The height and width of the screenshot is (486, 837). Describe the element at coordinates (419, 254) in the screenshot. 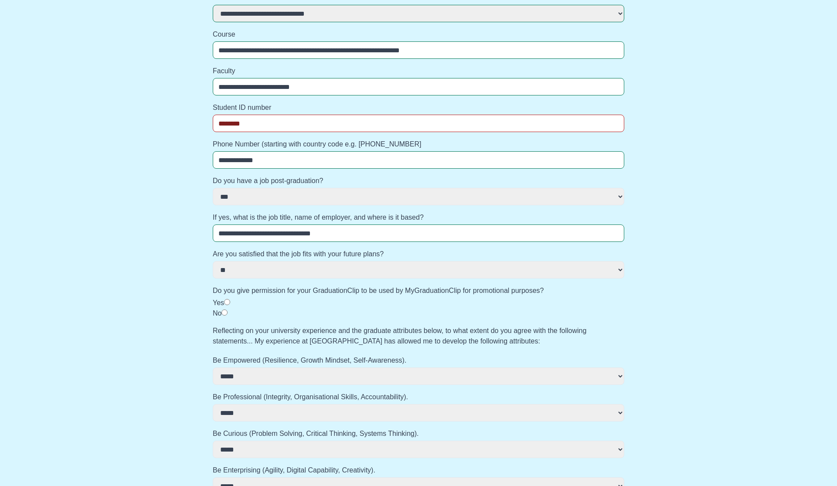

I see `label: Are you satisfied that the job fits with your future plans?` at that location.